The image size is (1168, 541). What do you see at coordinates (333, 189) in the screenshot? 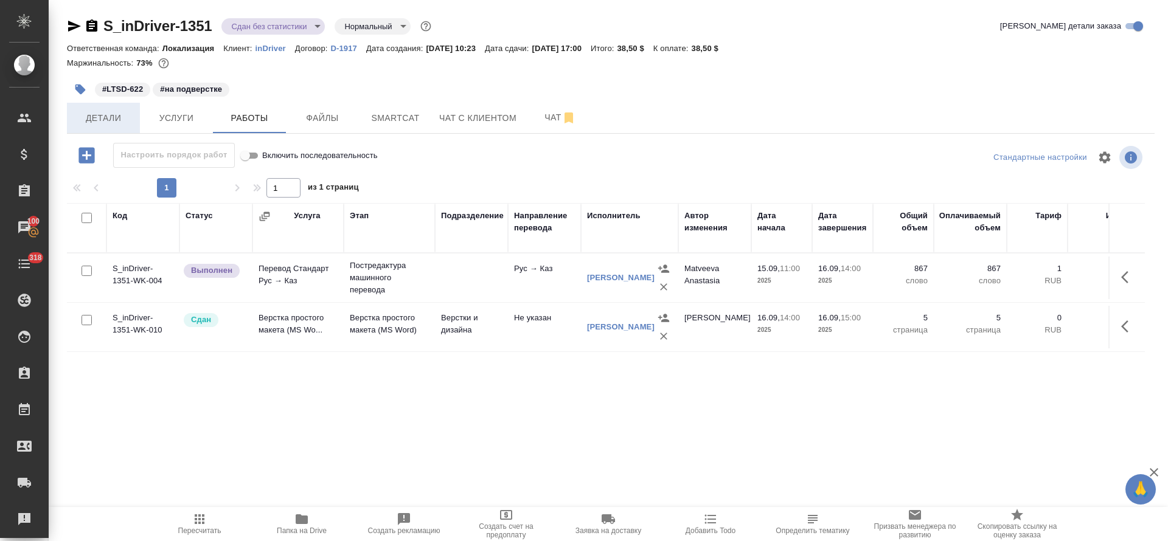
I see `span: из 1 страниц` at bounding box center [333, 189].